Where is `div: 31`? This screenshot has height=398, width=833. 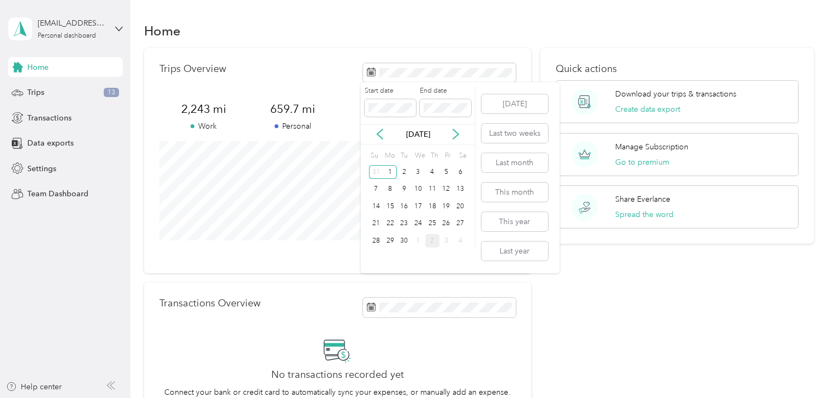 div: 31 is located at coordinates (376, 172).